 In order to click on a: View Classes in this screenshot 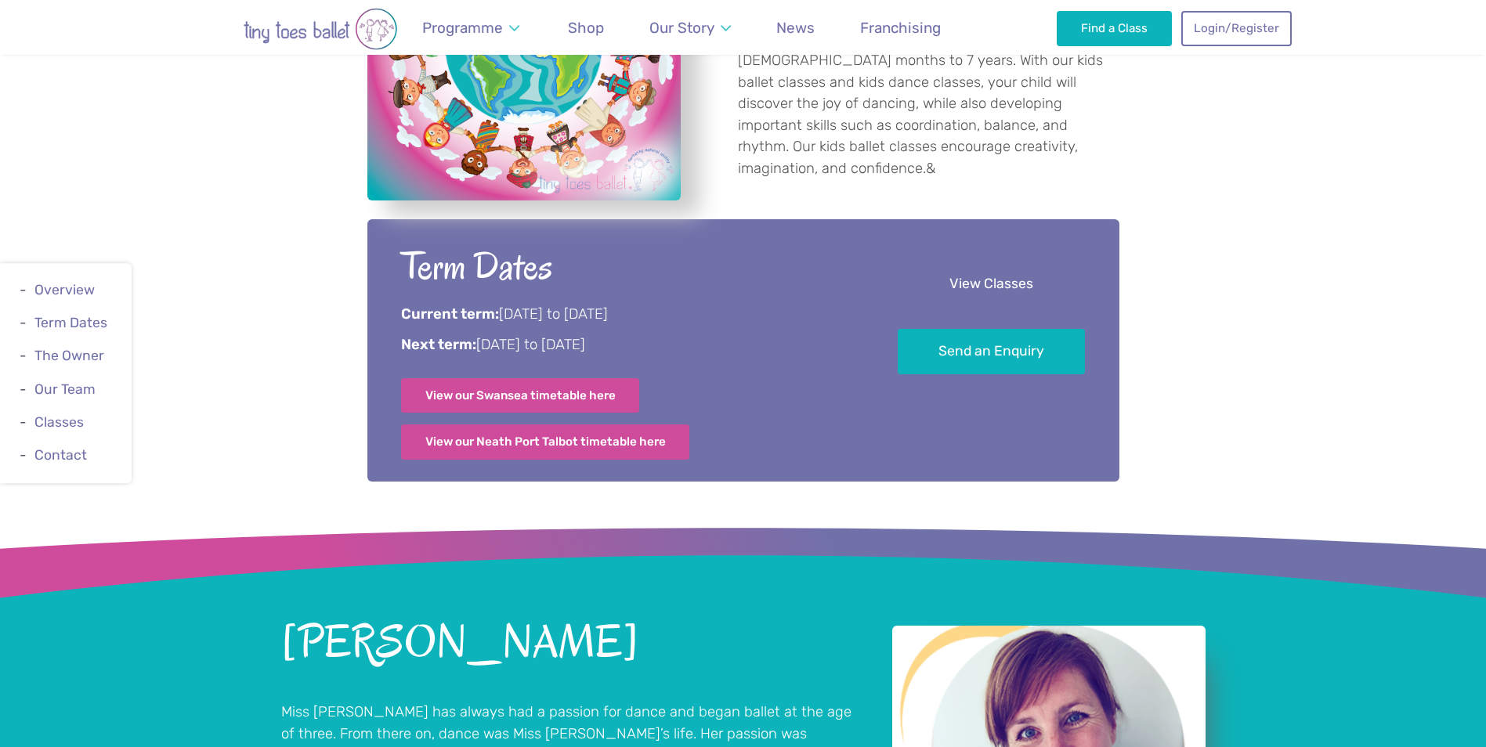, I will do `click(991, 284)`.